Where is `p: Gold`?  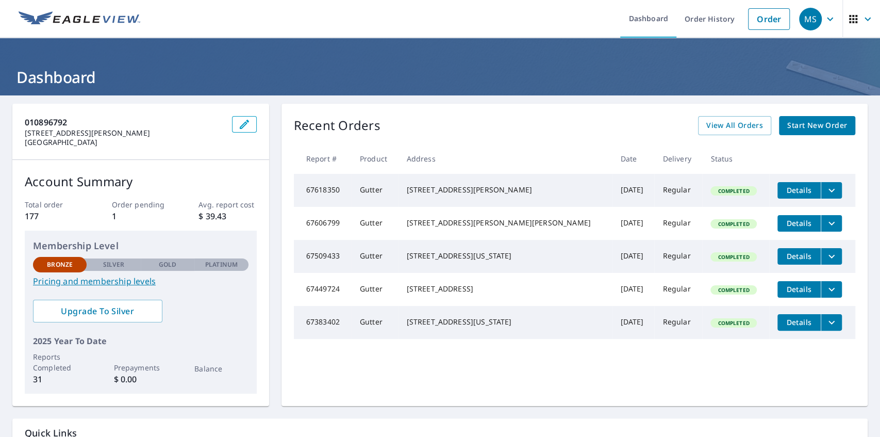 p: Gold is located at coordinates (168, 264).